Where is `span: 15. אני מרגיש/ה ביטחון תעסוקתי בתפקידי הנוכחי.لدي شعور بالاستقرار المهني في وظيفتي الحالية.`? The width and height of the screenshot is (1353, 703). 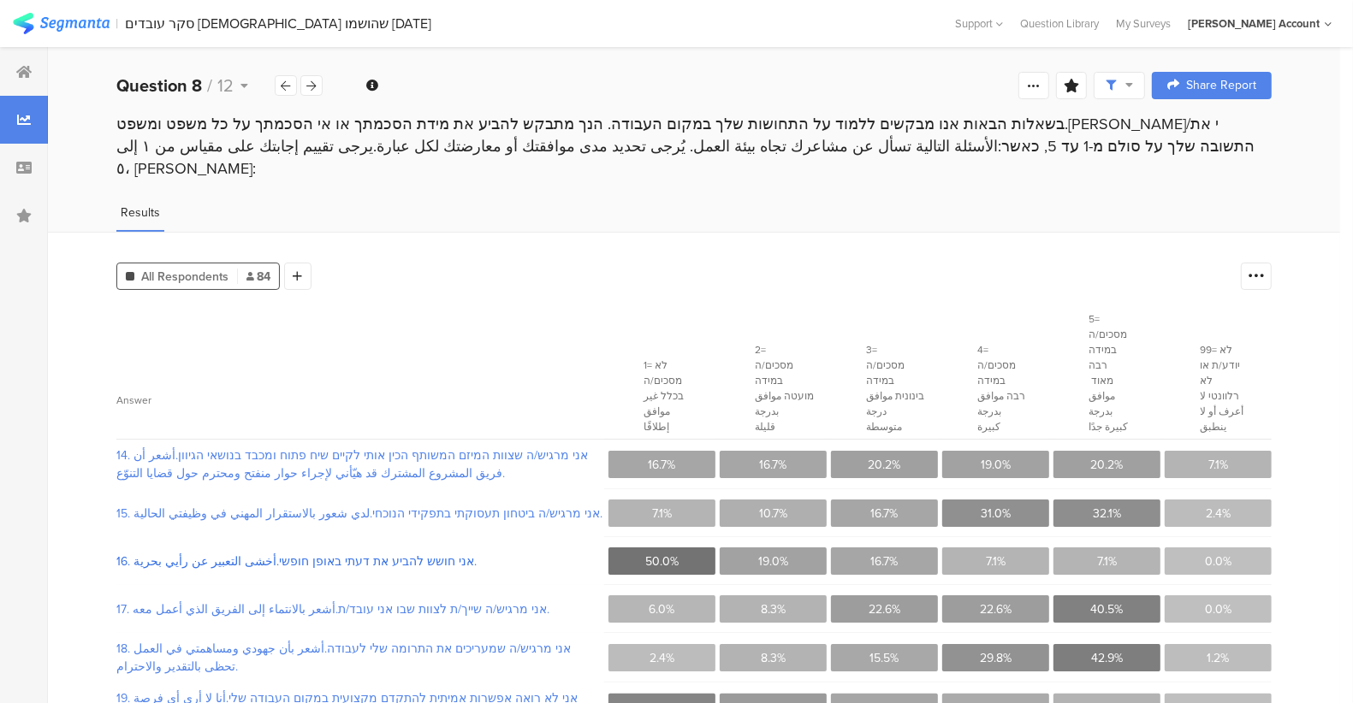
span: 15. אני מרגיש/ה ביטחון תעסוקתי בתפקידי הנוכחי.لدي شعور بالاستقرار المهني في وظيفتي الحالية. is located at coordinates (359, 513).